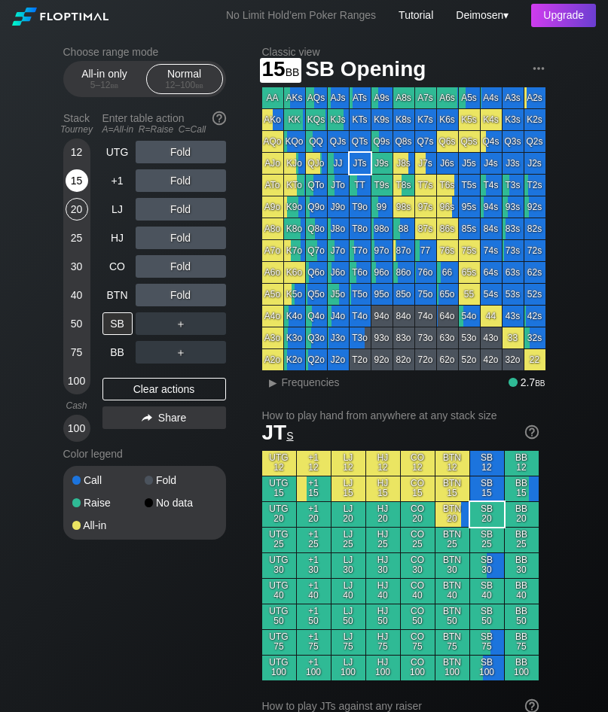 This screenshot has width=608, height=712. I want to click on div: 98s, so click(404, 207).